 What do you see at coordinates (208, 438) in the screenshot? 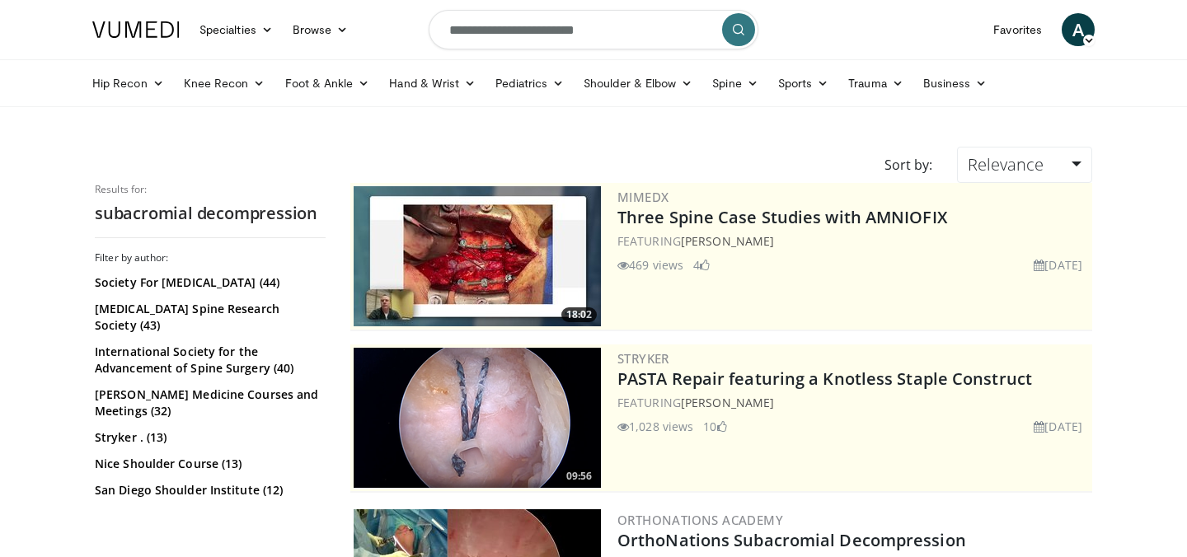
I see `a: Stryker . (13)` at bounding box center [208, 438].